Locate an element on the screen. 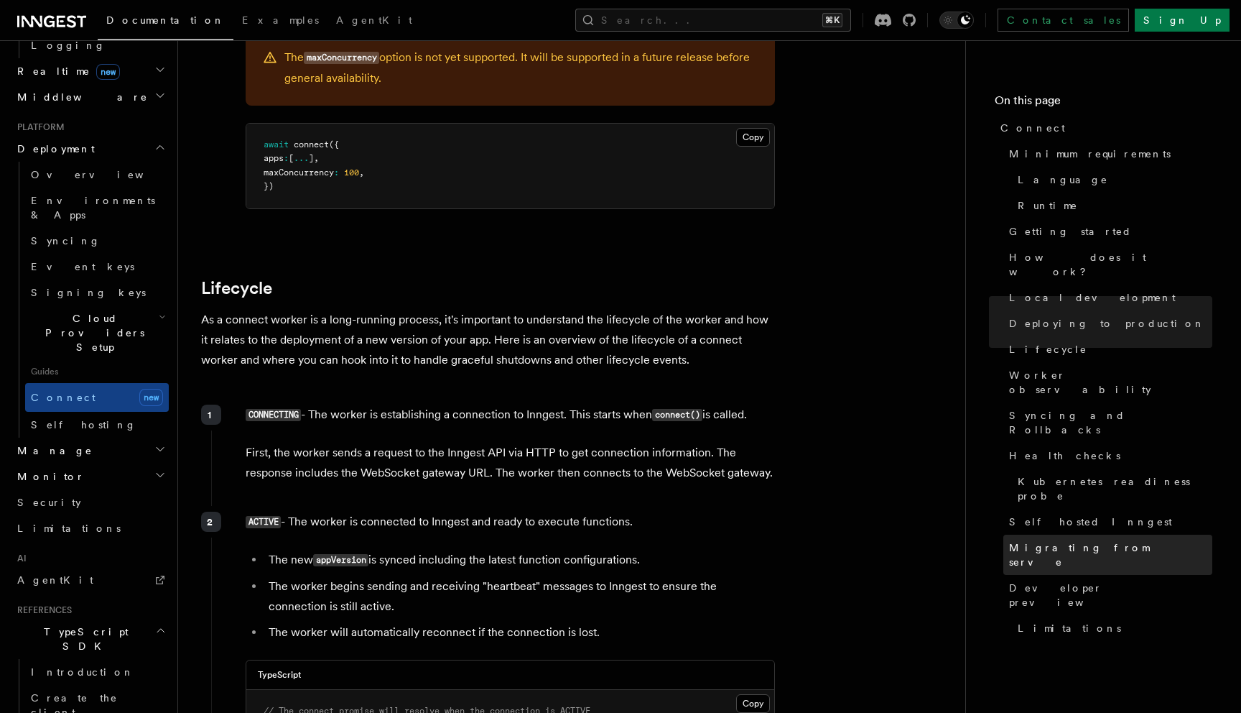 The width and height of the screenshot is (1241, 713). code: appVersion is located at coordinates (341, 560).